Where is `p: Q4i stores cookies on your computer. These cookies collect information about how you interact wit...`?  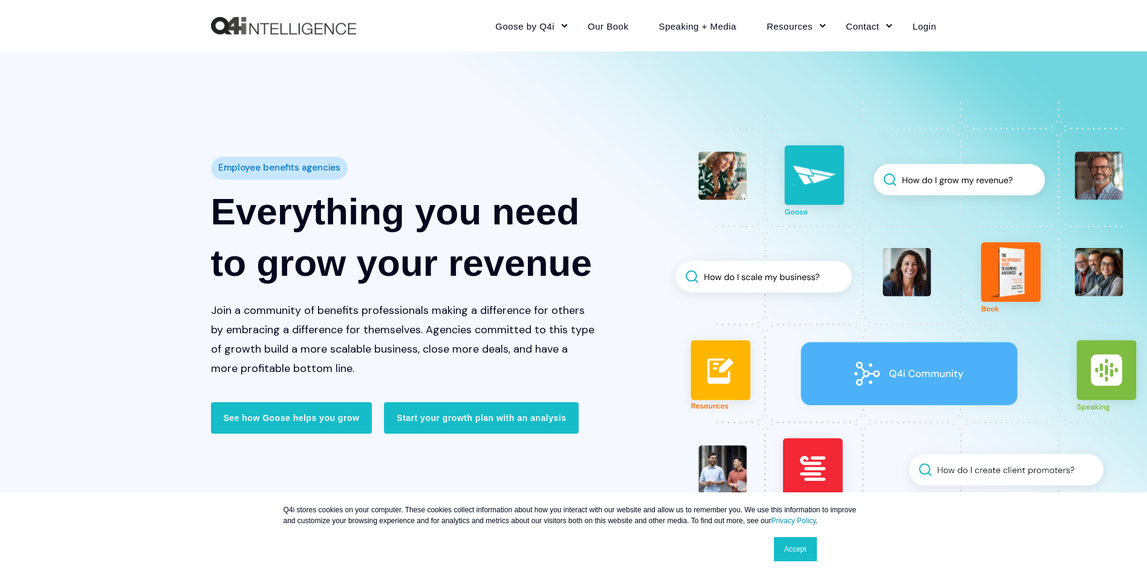
p: Q4i stores cookies on your computer. These cookies collect information about how you interact wit... is located at coordinates (574, 515).